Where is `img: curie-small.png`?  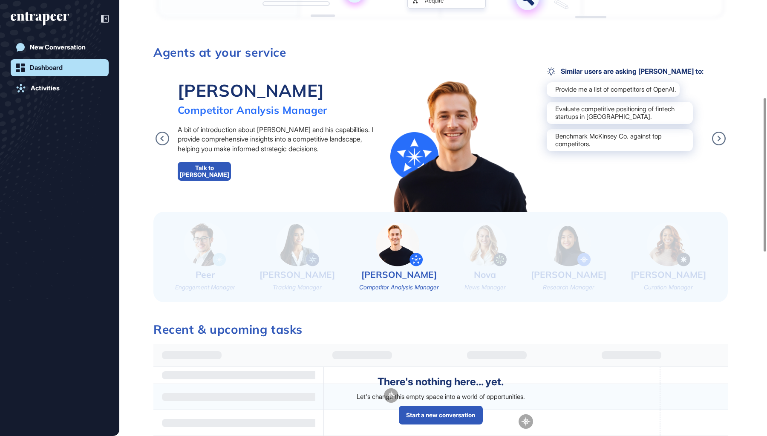 img: curie-small.png is located at coordinates (669, 244).